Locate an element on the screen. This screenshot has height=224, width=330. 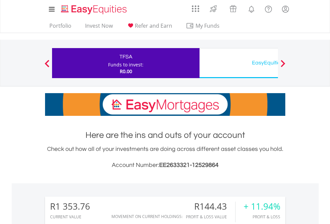
img: EasyEquities_Logo.png is located at coordinates (95, 9).